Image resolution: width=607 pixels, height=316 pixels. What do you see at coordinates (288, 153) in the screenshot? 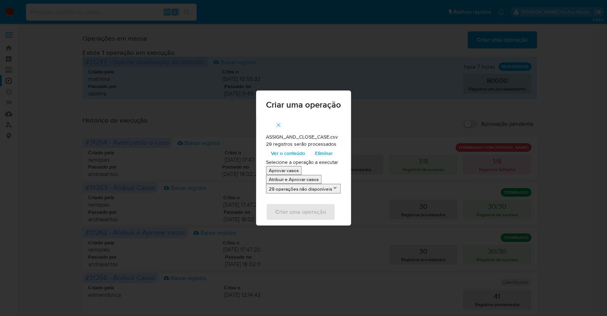
I see `span: Ver o conteúdo` at bounding box center [288, 153].